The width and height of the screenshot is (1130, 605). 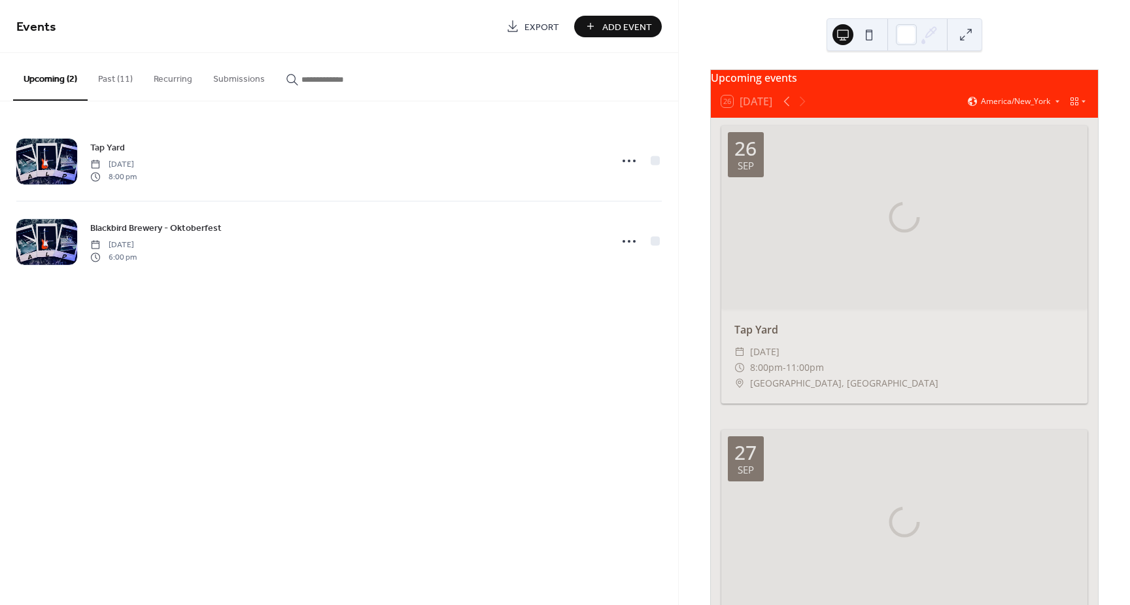 I want to click on span: 6:00 pm, so click(x=113, y=257).